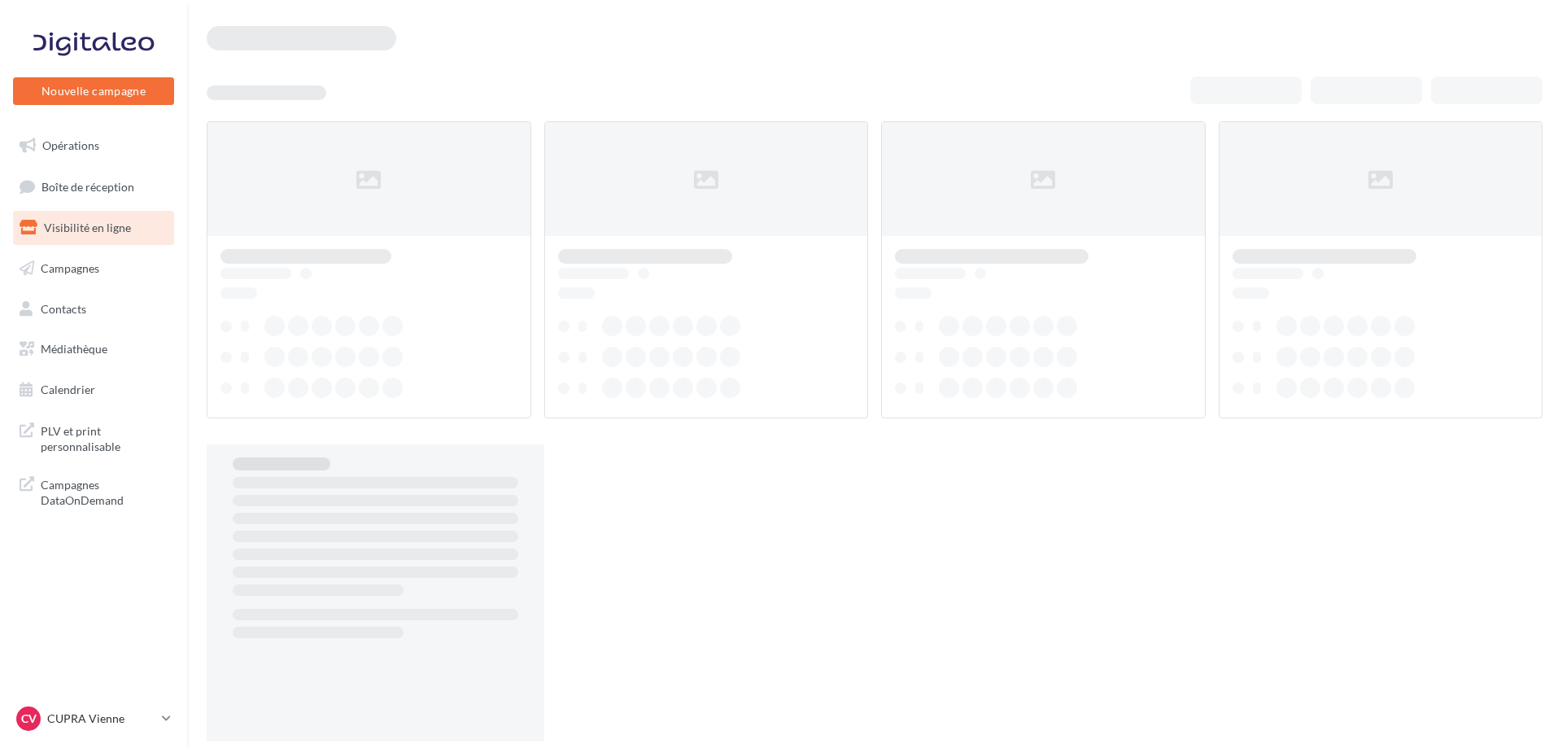 The image size is (1562, 748). I want to click on span: PLV et print personnalisable, so click(104, 437).